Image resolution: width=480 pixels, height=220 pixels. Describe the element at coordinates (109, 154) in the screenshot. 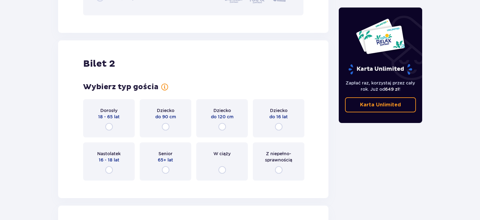

I see `p: Nastolatek` at that location.